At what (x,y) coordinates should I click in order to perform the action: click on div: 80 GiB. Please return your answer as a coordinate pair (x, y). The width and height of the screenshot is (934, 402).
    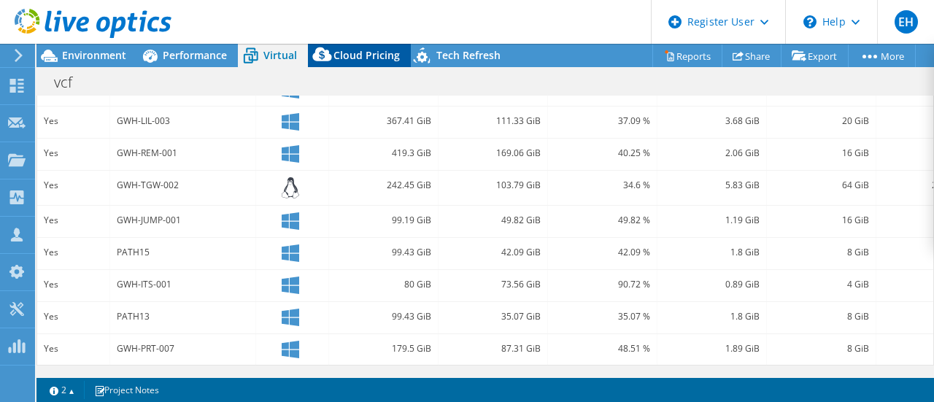
    Looking at the image, I should click on (383, 285).